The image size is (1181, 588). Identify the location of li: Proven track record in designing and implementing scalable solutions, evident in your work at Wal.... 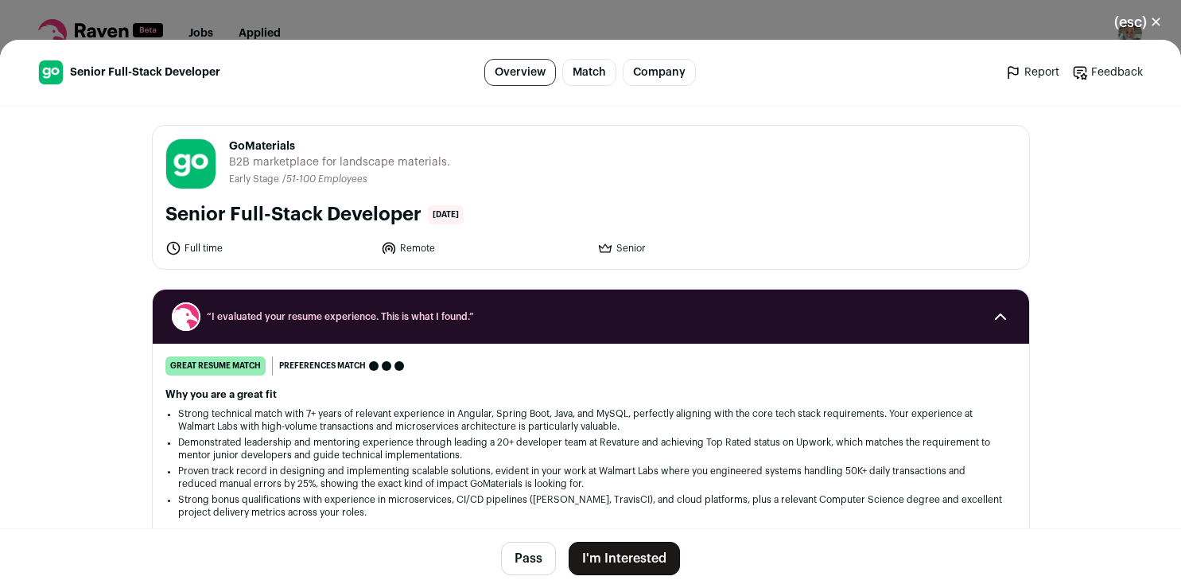
(591, 477).